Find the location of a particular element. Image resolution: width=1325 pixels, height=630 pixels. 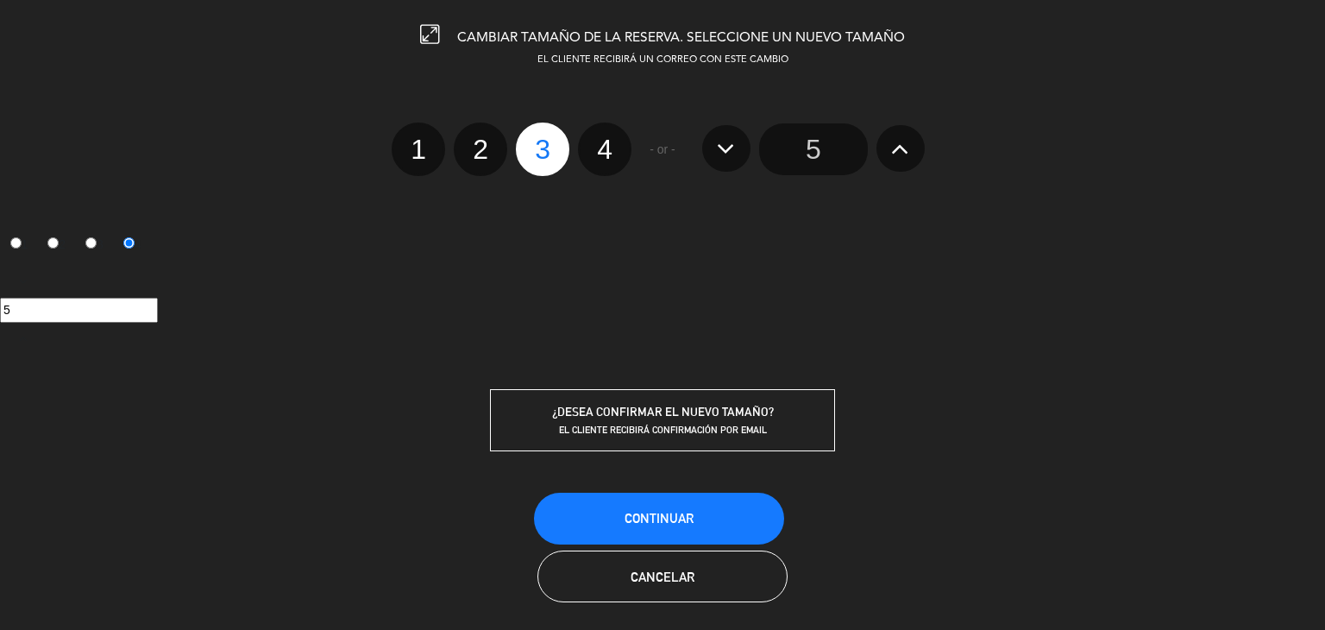

button: Continuar is located at coordinates (659, 518).